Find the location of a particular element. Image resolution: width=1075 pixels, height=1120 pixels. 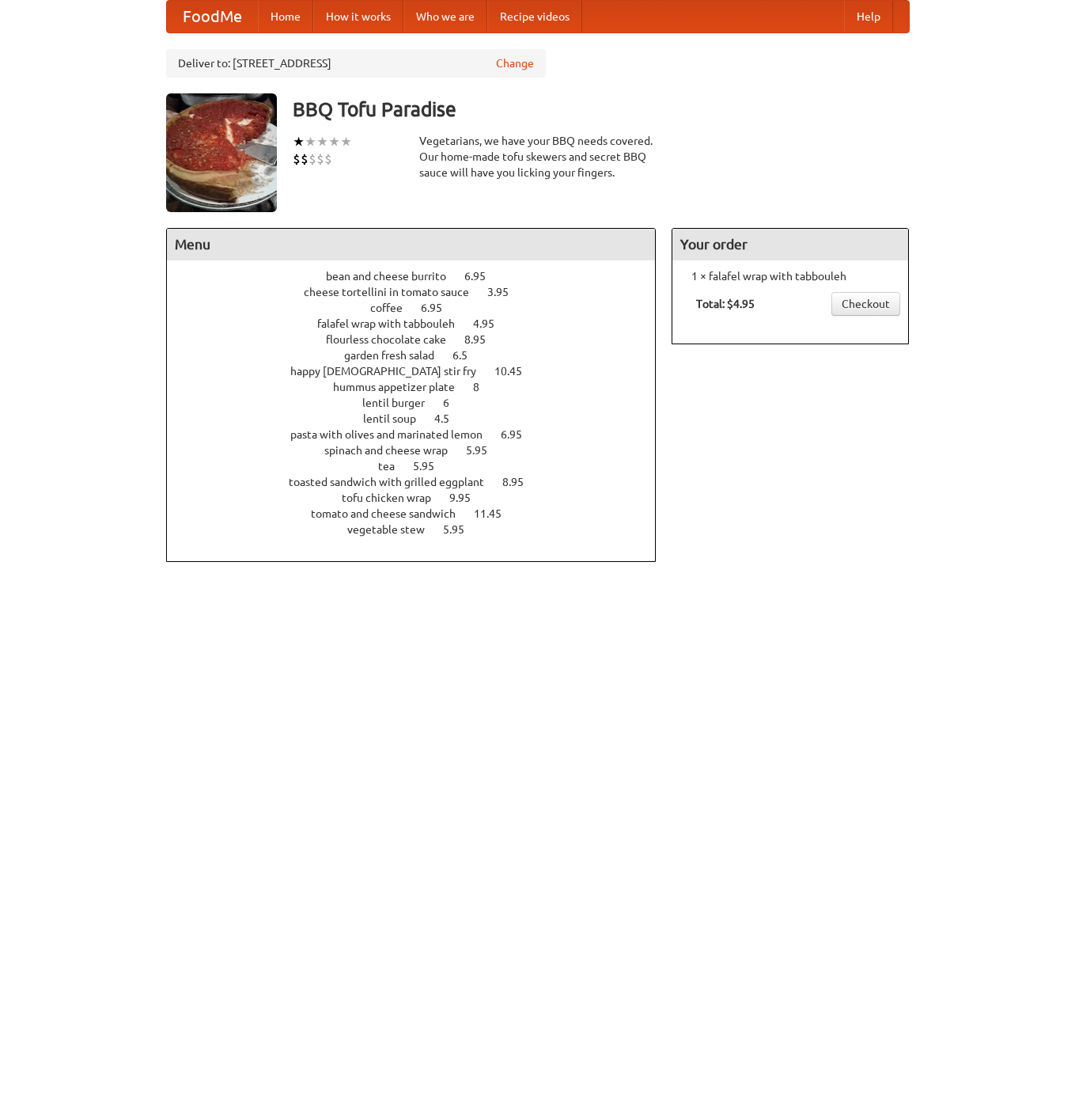

span: pasta with olives and marinated lemon is located at coordinates (394, 435).